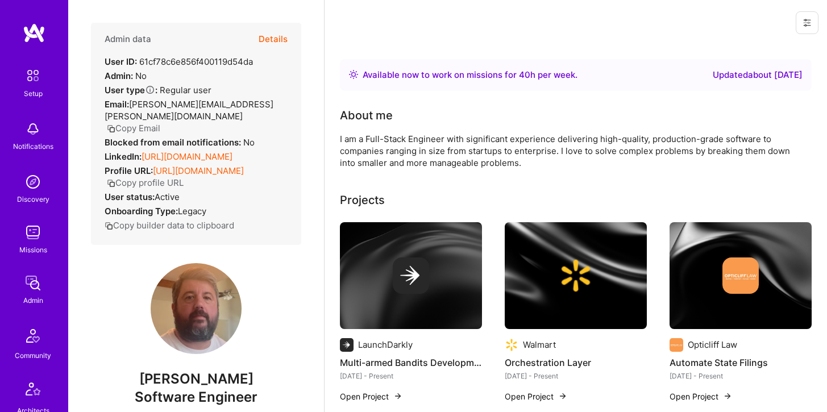  Describe the element at coordinates (131, 90) in the screenshot. I see `strong: User type :` at that location.